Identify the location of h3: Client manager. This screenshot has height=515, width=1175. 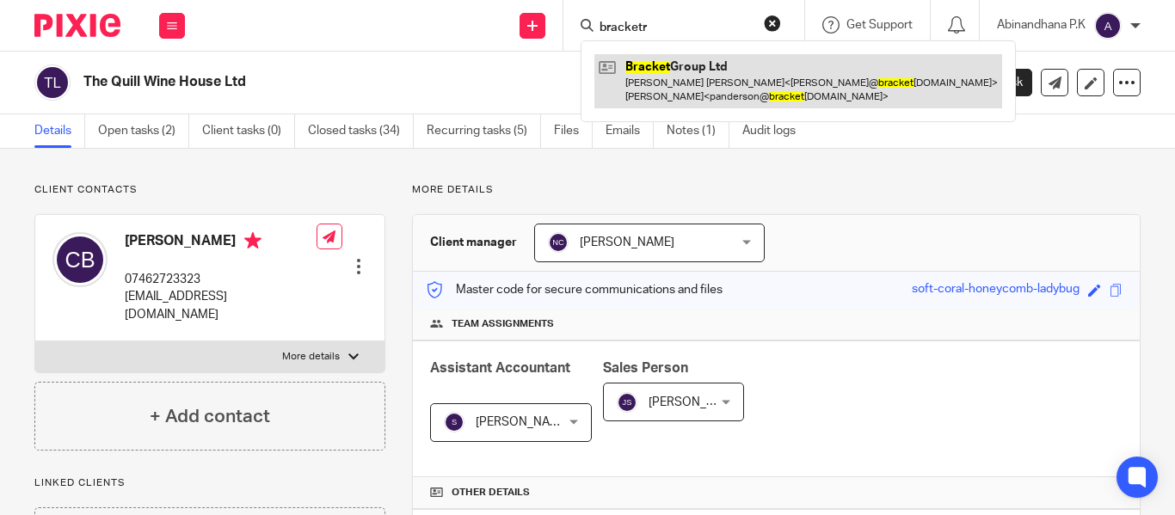
(473, 242).